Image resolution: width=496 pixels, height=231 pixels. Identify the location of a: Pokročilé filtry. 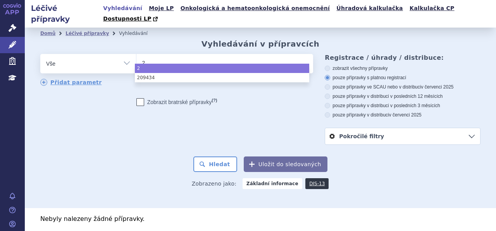
(403, 136).